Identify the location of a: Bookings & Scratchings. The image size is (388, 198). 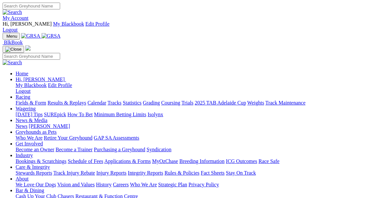
(41, 161).